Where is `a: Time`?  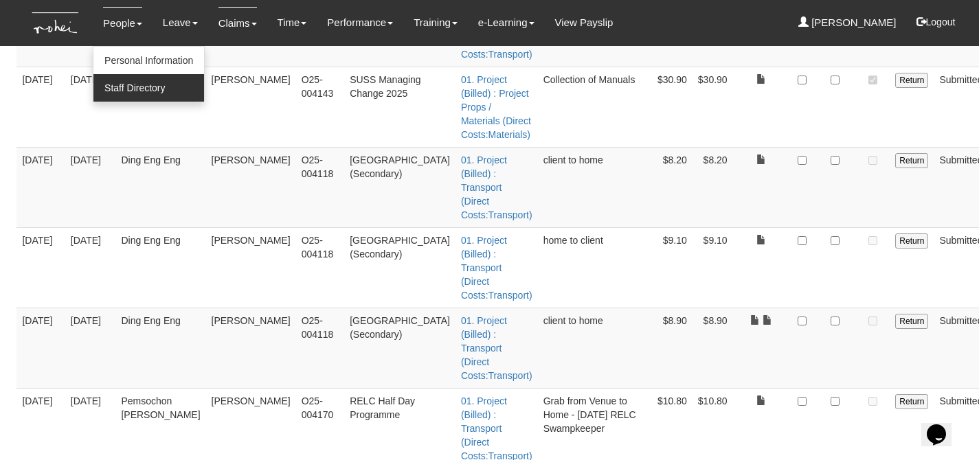 a: Time is located at coordinates (292, 23).